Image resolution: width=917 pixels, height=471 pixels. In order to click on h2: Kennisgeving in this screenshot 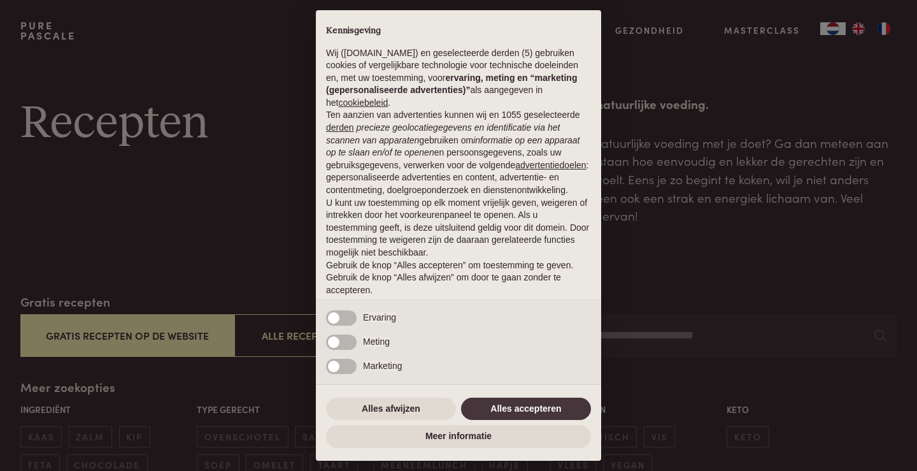, I will do `click(459, 31)`.